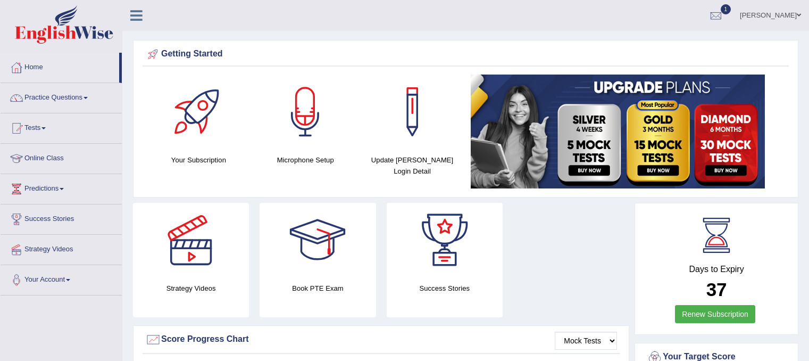 The width and height of the screenshot is (809, 361). Describe the element at coordinates (618, 131) in the screenshot. I see `img: small5.jpg` at that location.